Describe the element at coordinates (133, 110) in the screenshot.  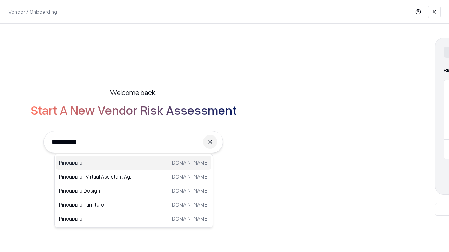
I see `h2: Start A New Vendor Risk Assessment` at that location.